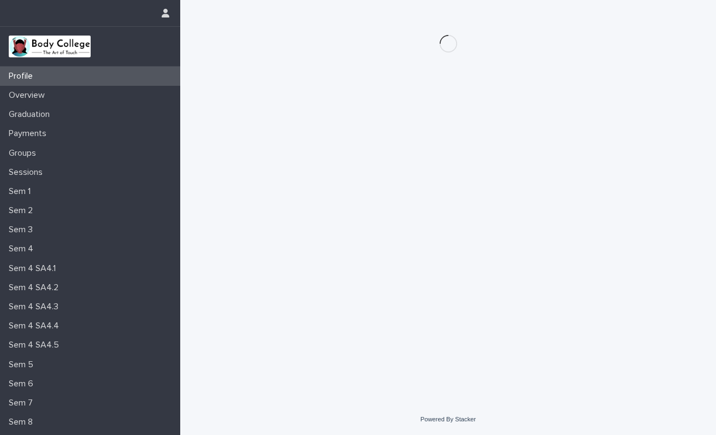 The width and height of the screenshot is (716, 435). Describe the element at coordinates (36, 326) in the screenshot. I see `p: Sem 4 SA4.4` at that location.